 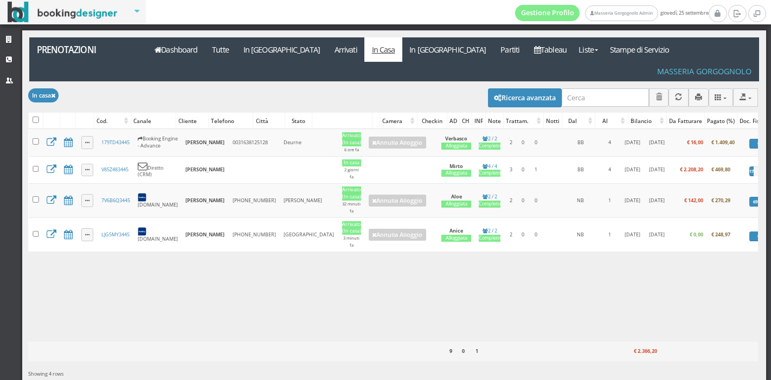 What do you see at coordinates (46, 373) in the screenshot?
I see `span: Showing 4 rows` at bounding box center [46, 373].